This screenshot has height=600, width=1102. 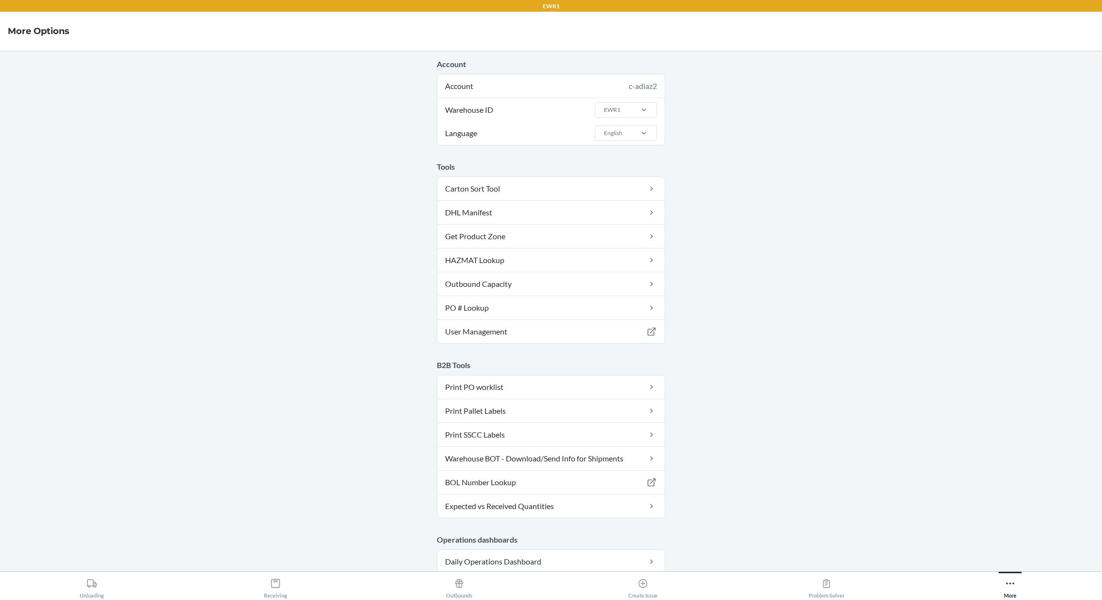 I want to click on a: Print Pallet Labels, so click(x=551, y=411).